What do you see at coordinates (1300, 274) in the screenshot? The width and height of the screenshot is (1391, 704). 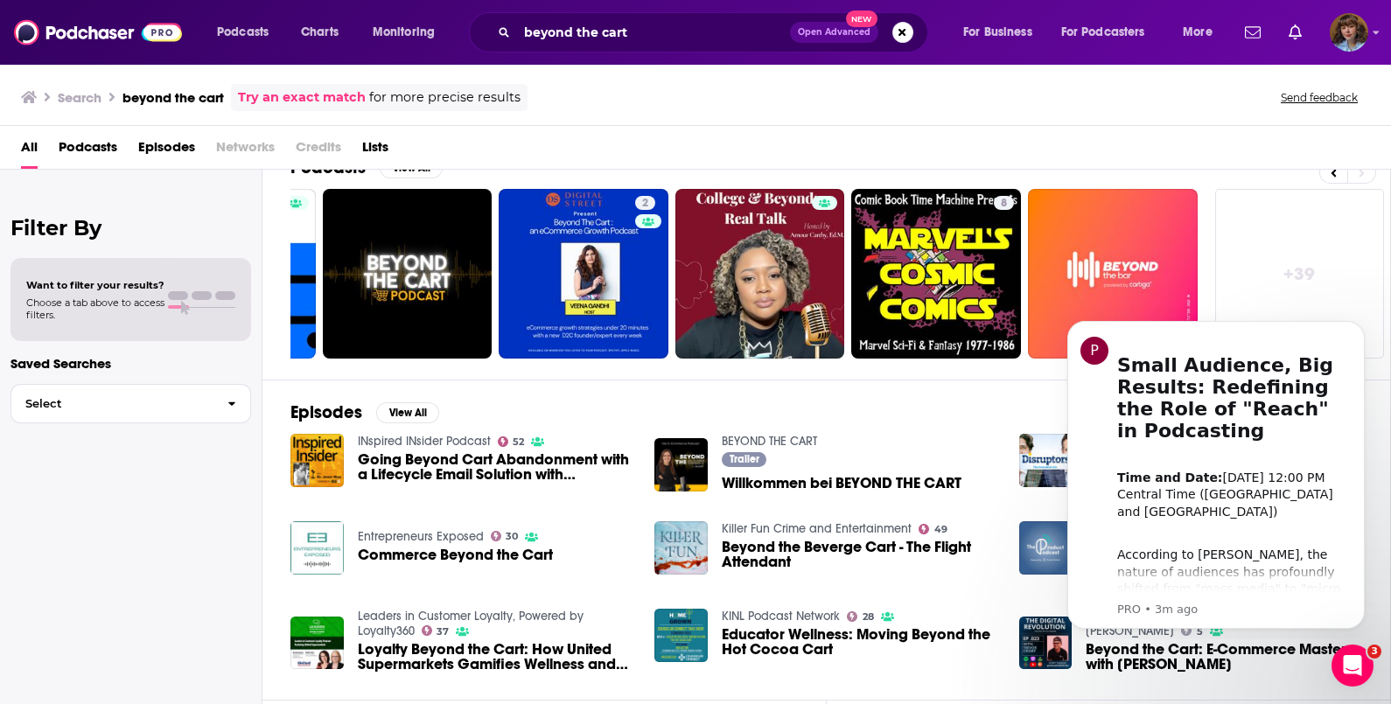 I see `a: +39` at bounding box center [1300, 274].